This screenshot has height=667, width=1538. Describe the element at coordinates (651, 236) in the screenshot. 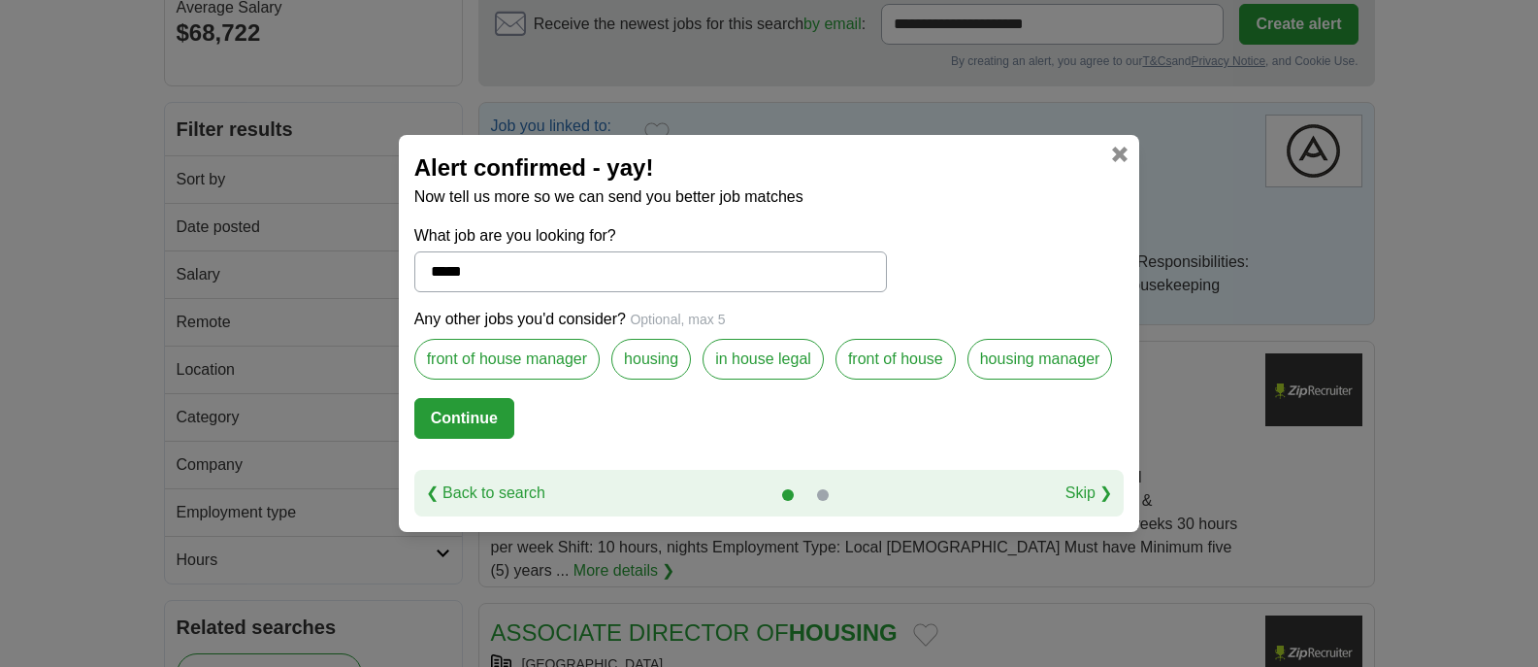

I see `label: What job are you looking for?` at that location.